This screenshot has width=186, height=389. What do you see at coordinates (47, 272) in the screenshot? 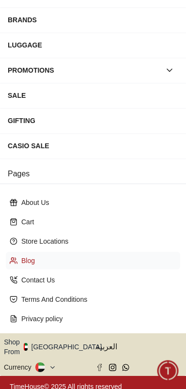
I see `span: New Enquiry` at bounding box center [47, 272].